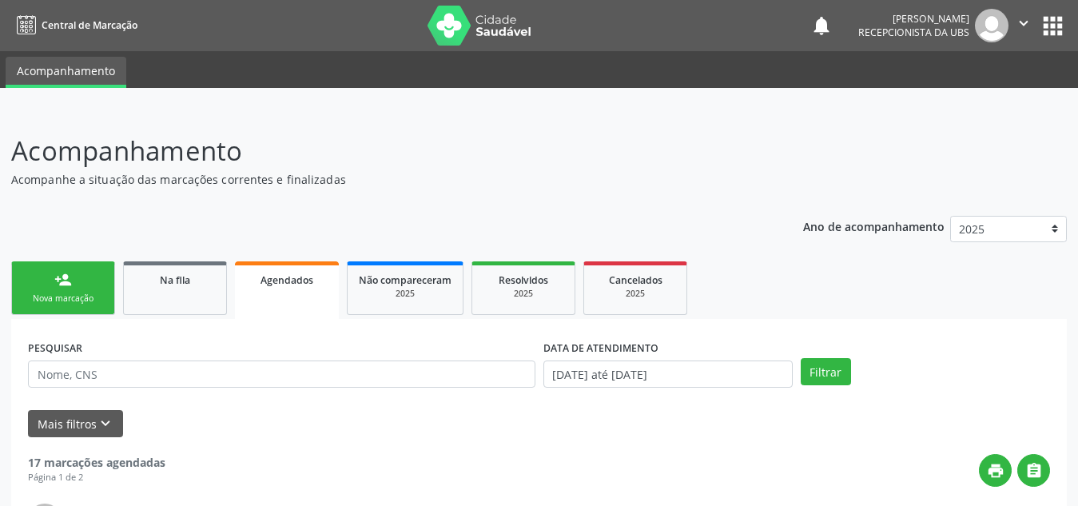 The width and height of the screenshot is (1078, 506). Describe the element at coordinates (914, 32) in the screenshot. I see `span: Recepcionista da UBS` at that location.